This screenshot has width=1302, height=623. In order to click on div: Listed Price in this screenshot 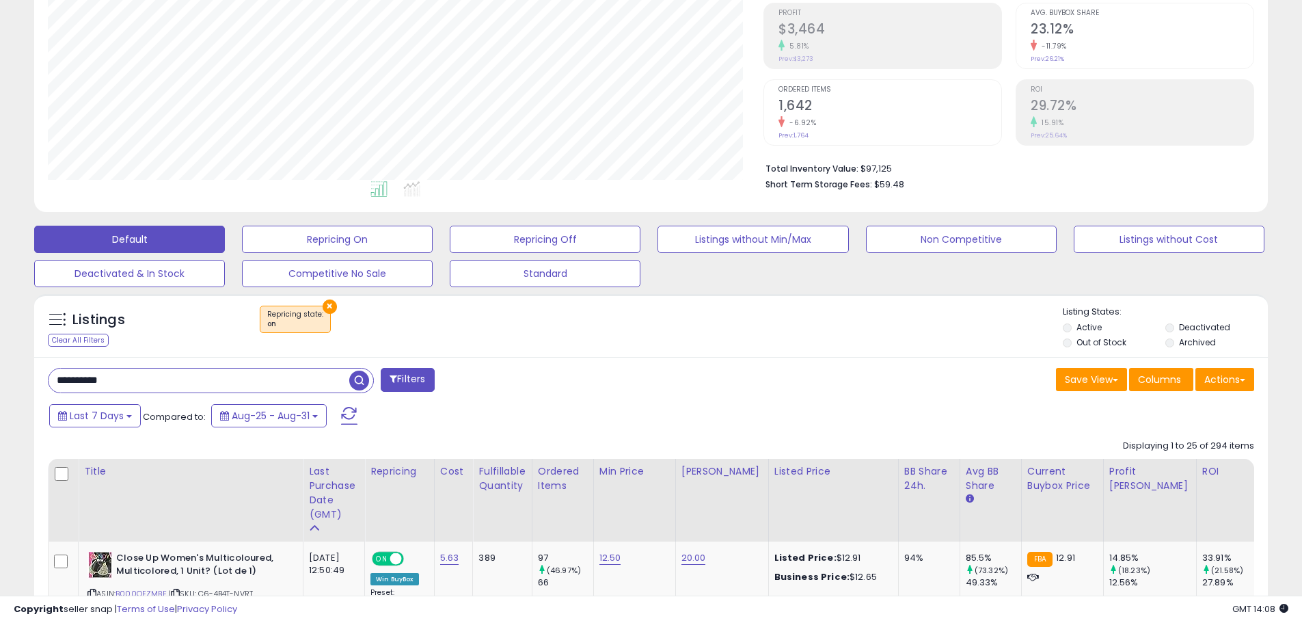, I will do `click(833, 471)`.